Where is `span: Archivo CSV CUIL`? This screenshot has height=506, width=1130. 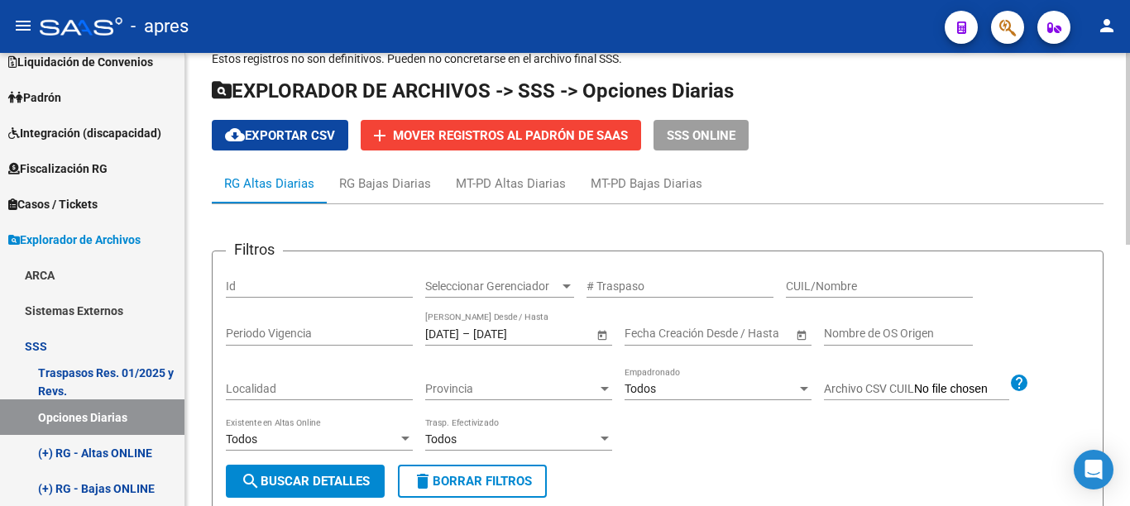 span: Archivo CSV CUIL is located at coordinates (869, 389).